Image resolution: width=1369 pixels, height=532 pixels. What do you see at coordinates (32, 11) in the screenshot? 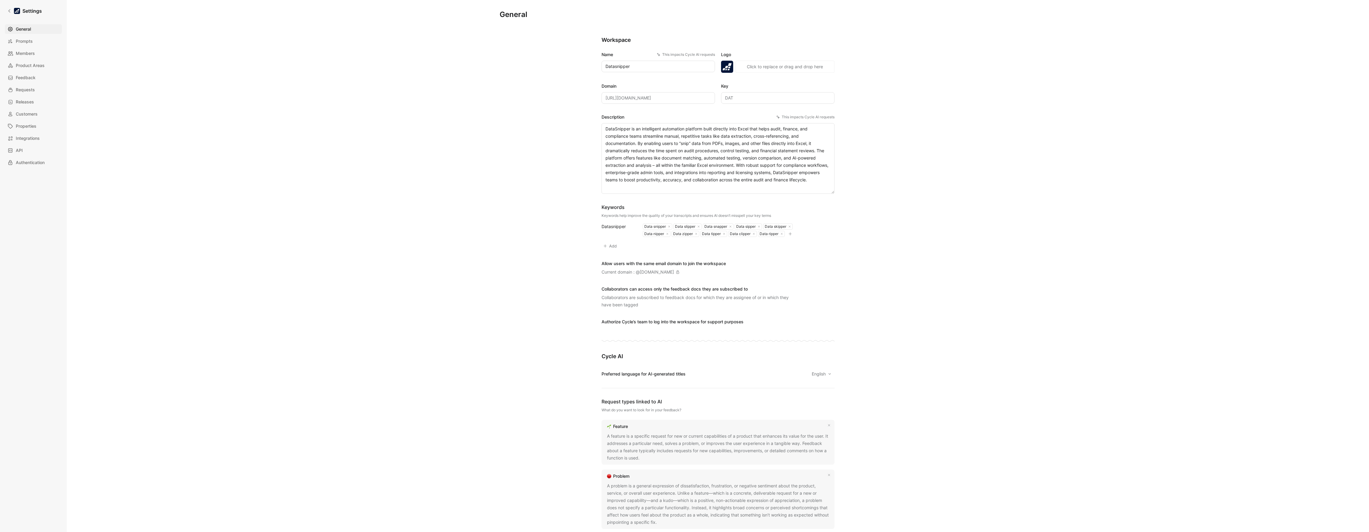
I see `h1: Settings` at bounding box center [32, 11].